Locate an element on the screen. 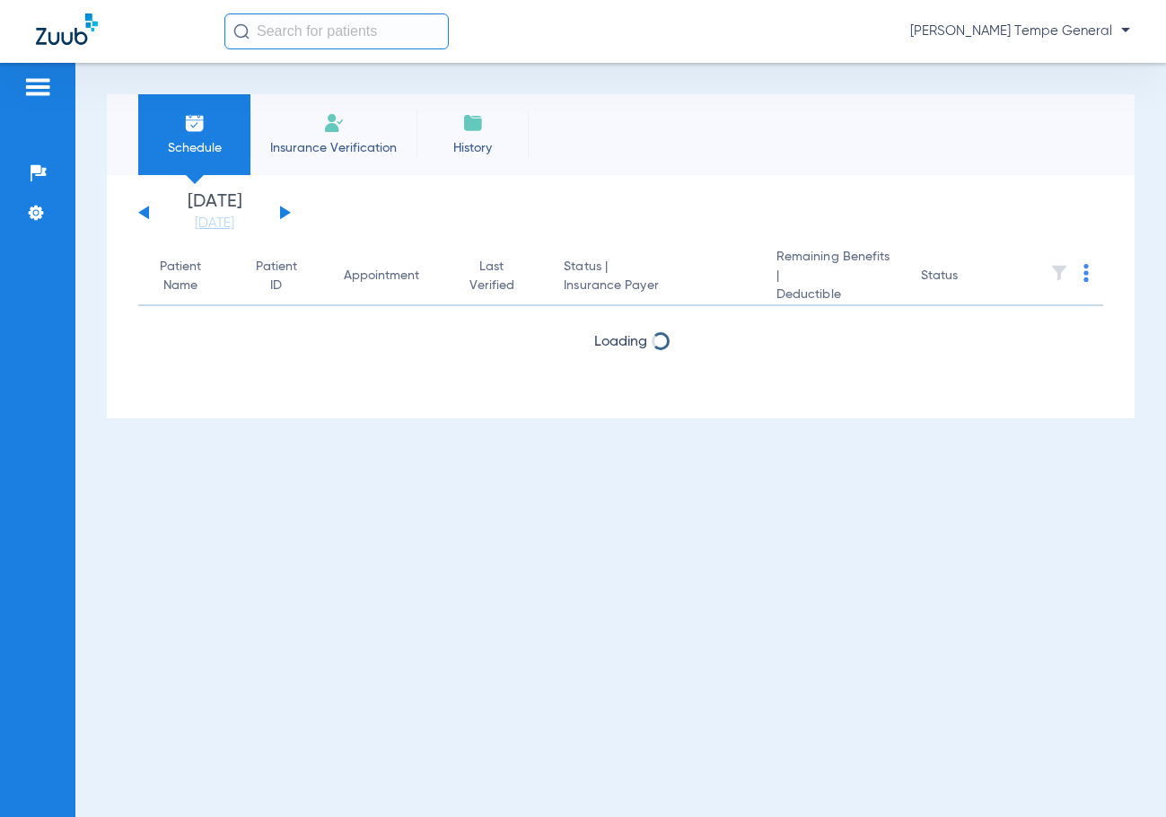  th: Status is located at coordinates (967, 276).